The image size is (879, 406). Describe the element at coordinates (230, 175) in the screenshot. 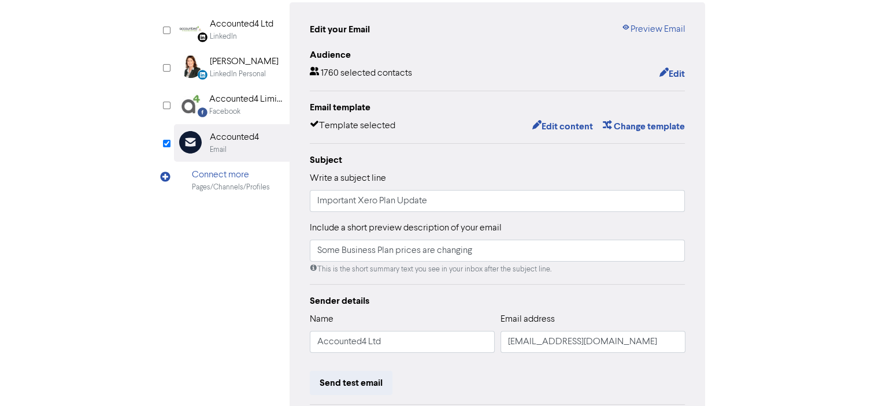

I see `div: Connect more` at that location.